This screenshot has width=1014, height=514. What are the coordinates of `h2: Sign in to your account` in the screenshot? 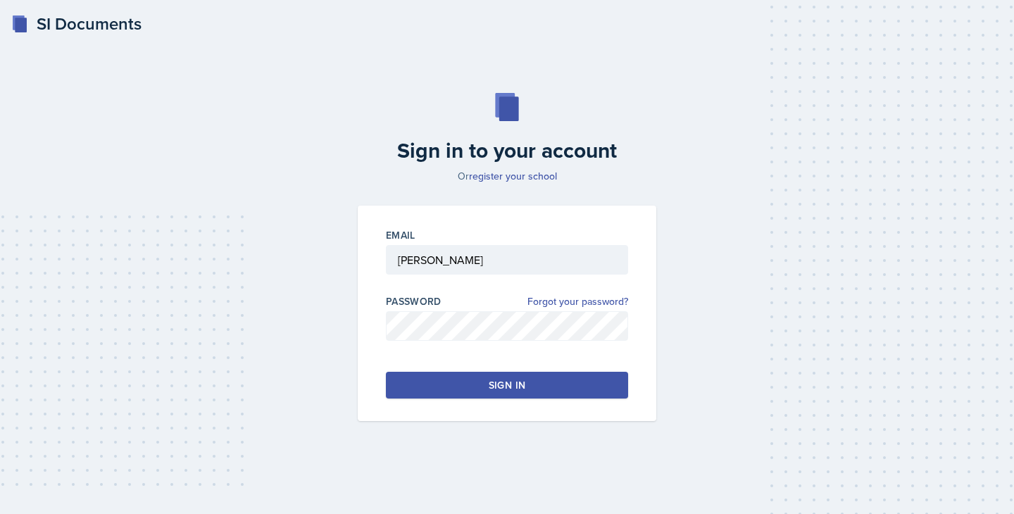 It's located at (507, 151).